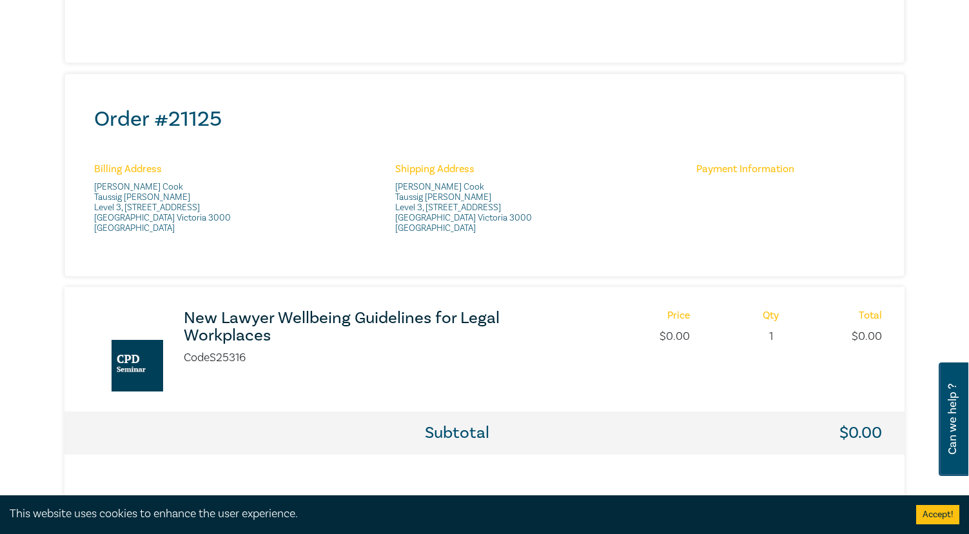  Describe the element at coordinates (487, 119) in the screenshot. I see `h2: Order # 21125` at that location.